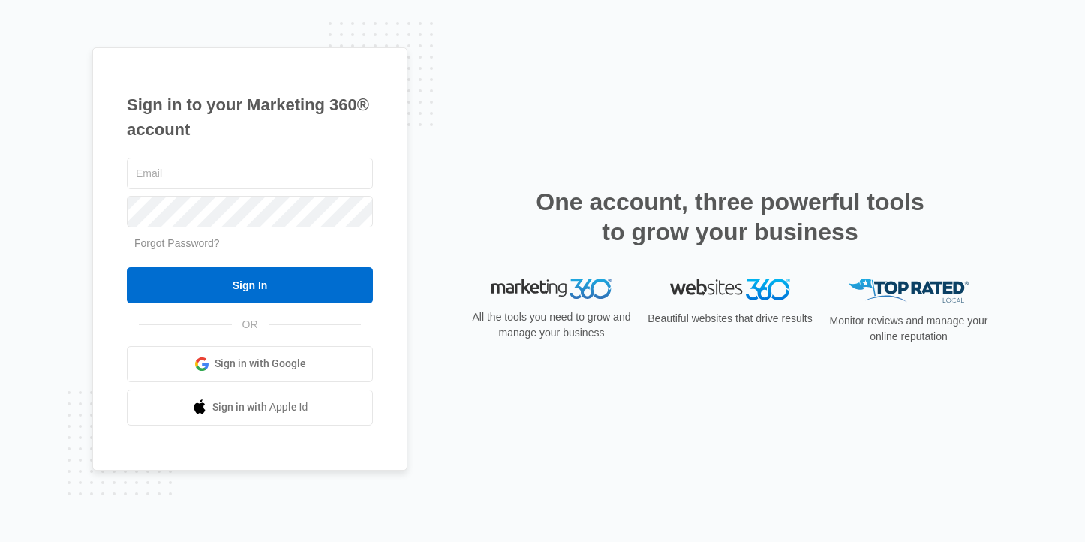  Describe the element at coordinates (250, 117) in the screenshot. I see `h1: Sign in to your Marketing 360® account` at that location.